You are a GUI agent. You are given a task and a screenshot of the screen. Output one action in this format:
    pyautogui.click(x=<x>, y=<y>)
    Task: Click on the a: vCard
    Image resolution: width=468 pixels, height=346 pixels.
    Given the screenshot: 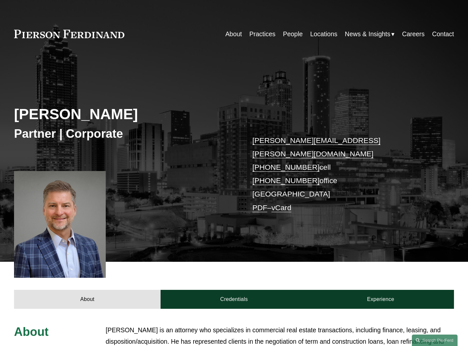 What is the action you would take?
    pyautogui.click(x=281, y=208)
    